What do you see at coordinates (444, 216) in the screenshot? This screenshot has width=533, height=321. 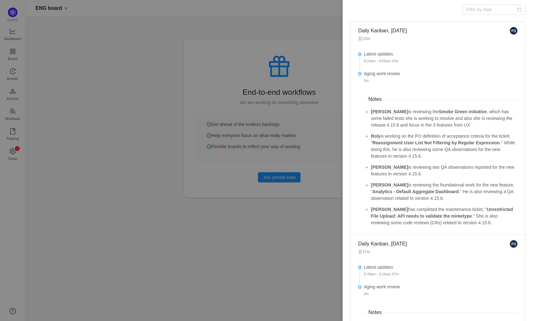 I see `p: has completed the maintenance ticket, " ." She is also reviewing some code reviews (CRs) related ...` at bounding box center [444, 216].